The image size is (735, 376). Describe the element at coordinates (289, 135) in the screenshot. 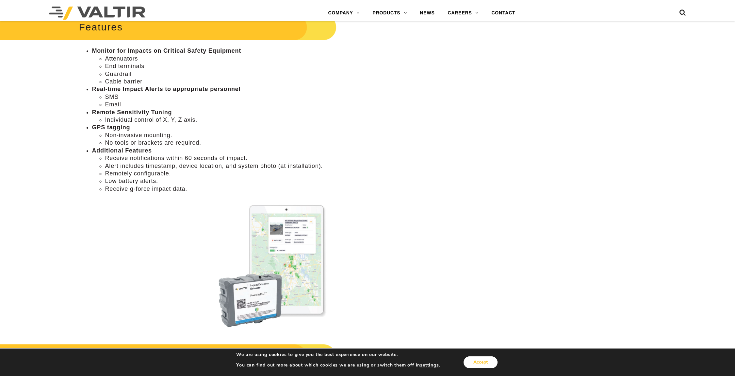

I see `li: Non-invasive mounting.` at that location.